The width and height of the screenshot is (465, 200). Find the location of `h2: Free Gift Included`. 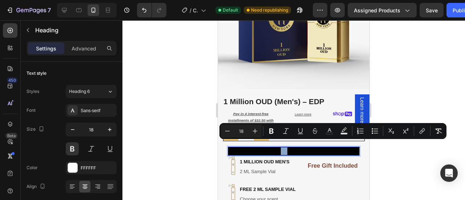

h2: Free Gift Included is located at coordinates (115, 145).